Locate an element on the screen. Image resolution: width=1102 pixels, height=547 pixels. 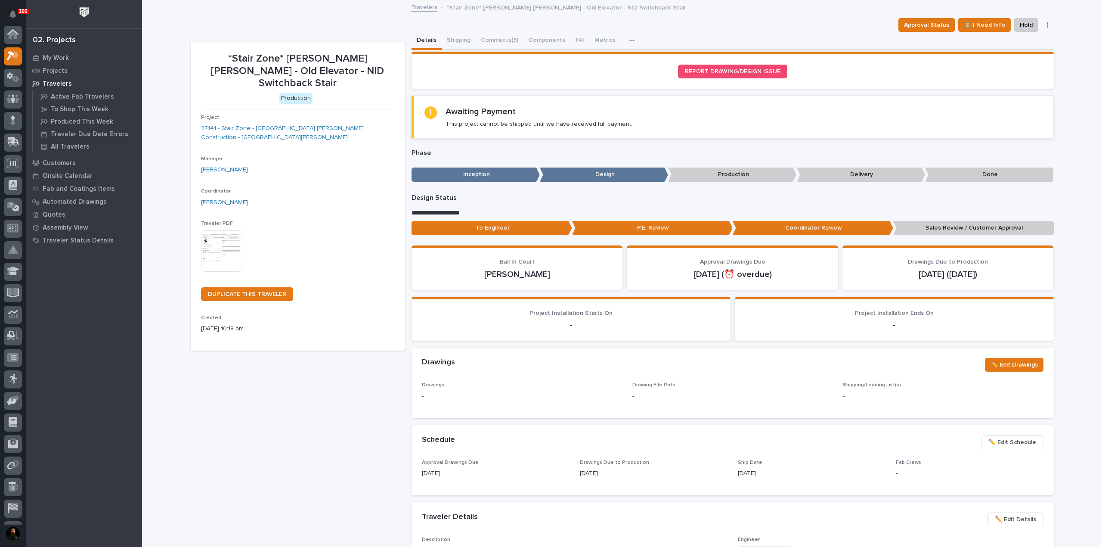
p: Design Status is located at coordinates (733, 198).